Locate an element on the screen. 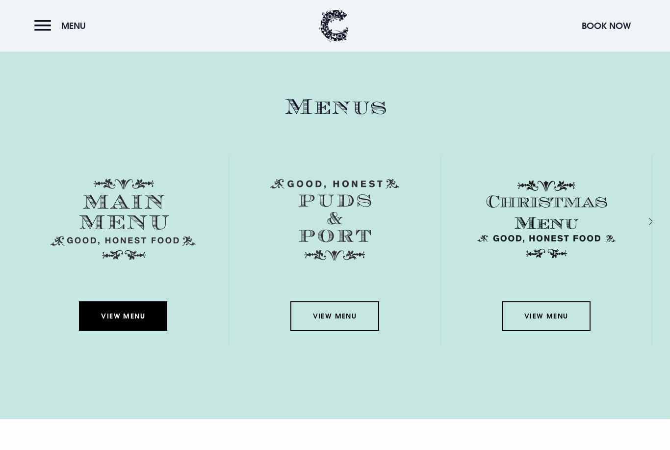 This screenshot has height=450, width=670. span: Menu is located at coordinates (74, 25).